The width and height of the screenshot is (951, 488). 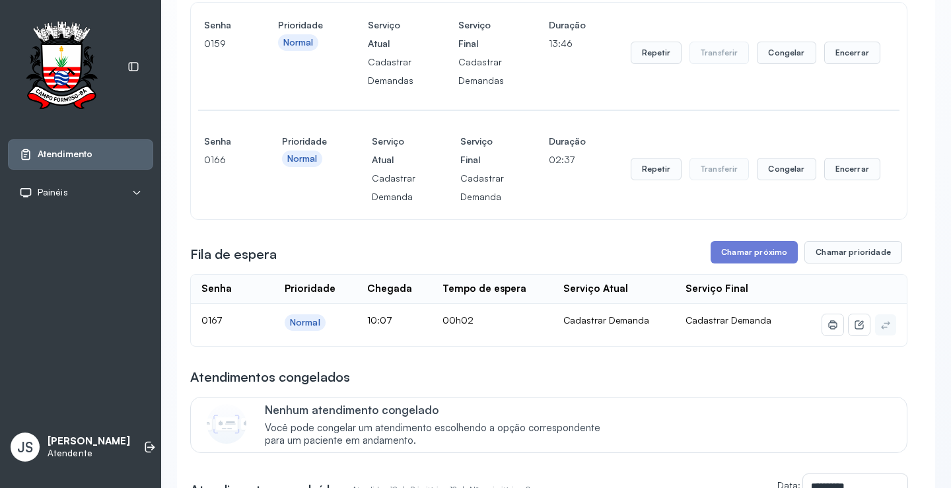 What do you see at coordinates (227, 424) in the screenshot?
I see `img: Imagem de CalloutCard` at bounding box center [227, 424].